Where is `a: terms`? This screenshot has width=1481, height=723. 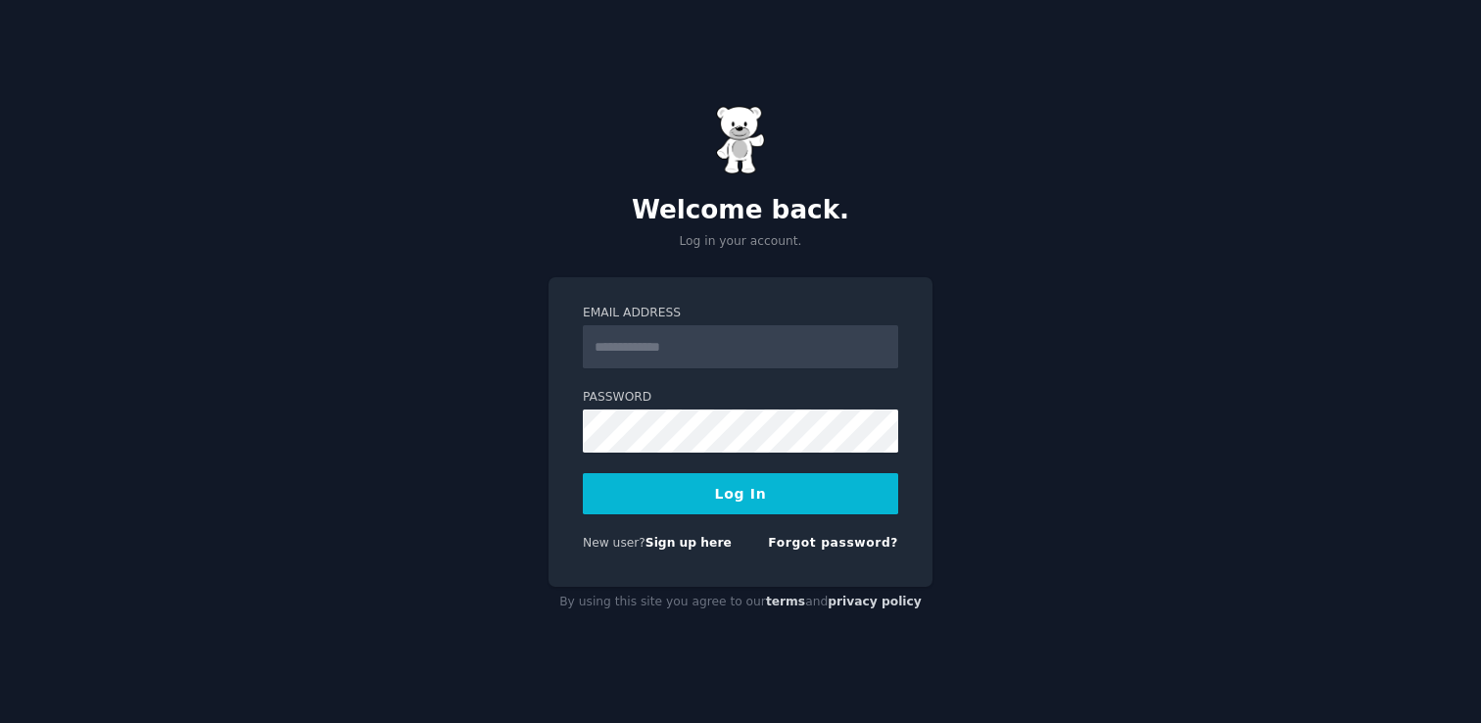
a: terms is located at coordinates (786, 601).